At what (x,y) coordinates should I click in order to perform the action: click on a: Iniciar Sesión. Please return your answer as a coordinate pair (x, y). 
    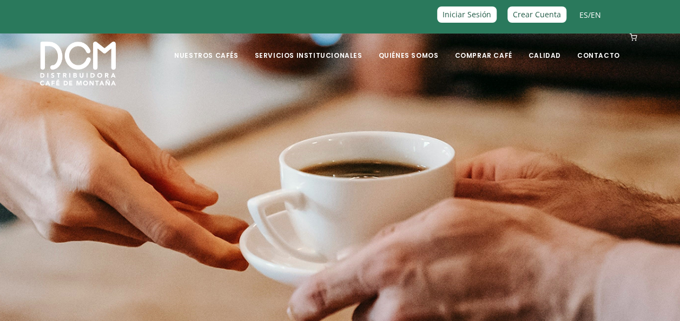
    Looking at the image, I should click on (467, 14).